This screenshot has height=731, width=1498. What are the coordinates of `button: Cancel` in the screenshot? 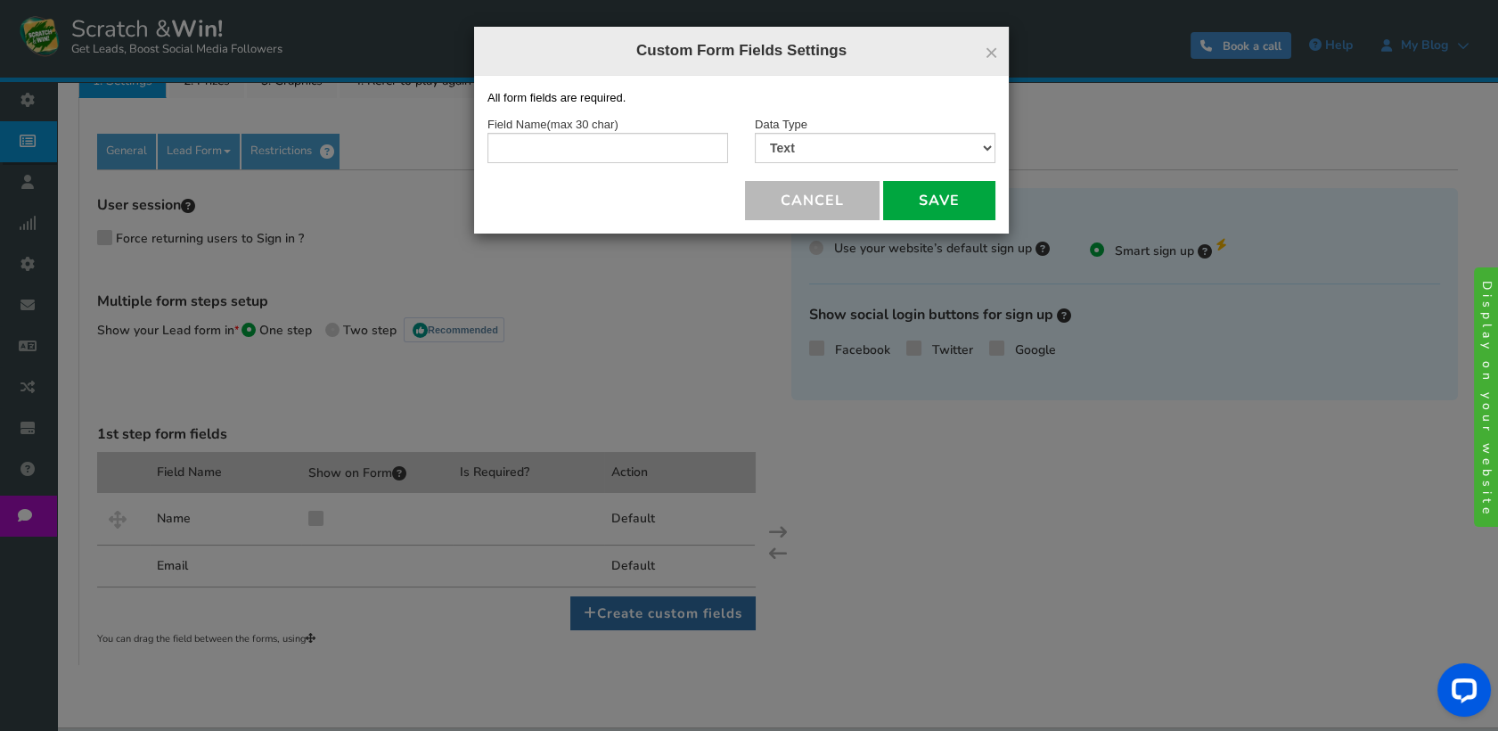 It's located at (812, 201).